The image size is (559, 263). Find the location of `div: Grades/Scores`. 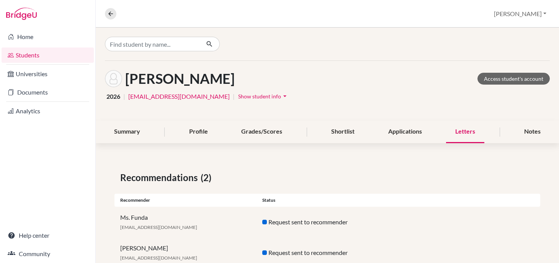

div: Grades/Scores is located at coordinates (261, 132).